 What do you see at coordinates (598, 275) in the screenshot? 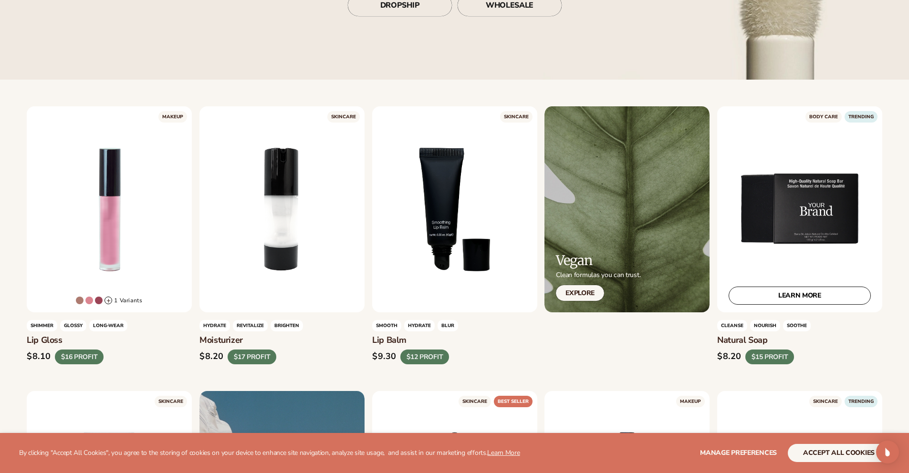
I see `p: Clean formulas you can trust.` at bounding box center [598, 275].